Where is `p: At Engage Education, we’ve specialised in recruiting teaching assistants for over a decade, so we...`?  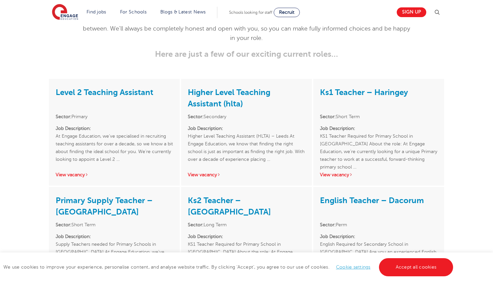 p: At Engage Education, we’ve specialised in recruiting teaching assistants for over a decade, so we... is located at coordinates (114, 143).